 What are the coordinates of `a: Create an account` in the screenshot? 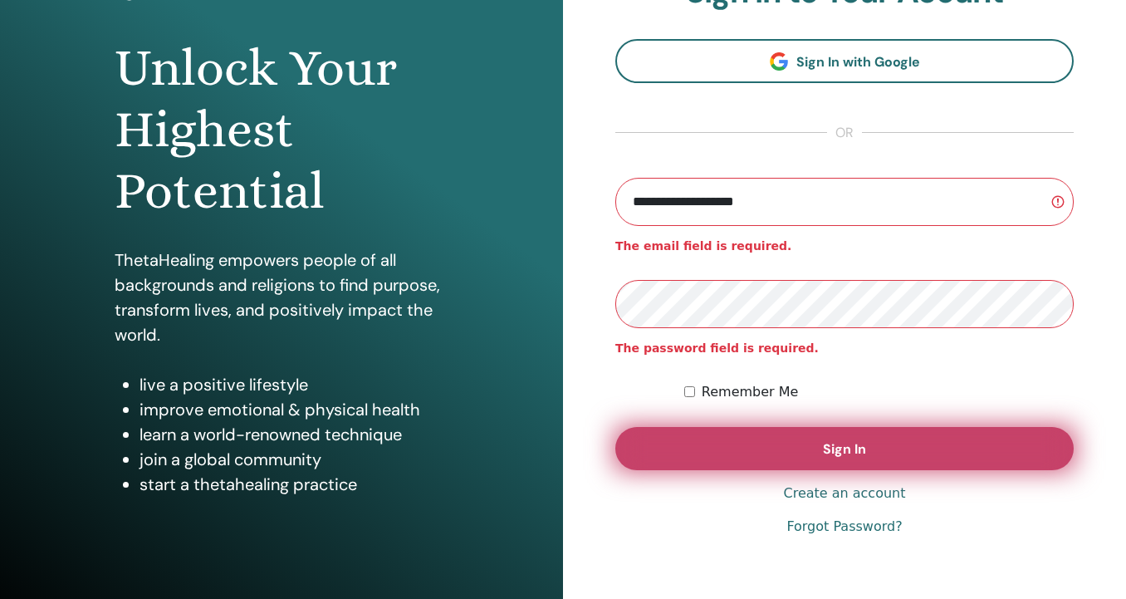 It's located at (844, 493).